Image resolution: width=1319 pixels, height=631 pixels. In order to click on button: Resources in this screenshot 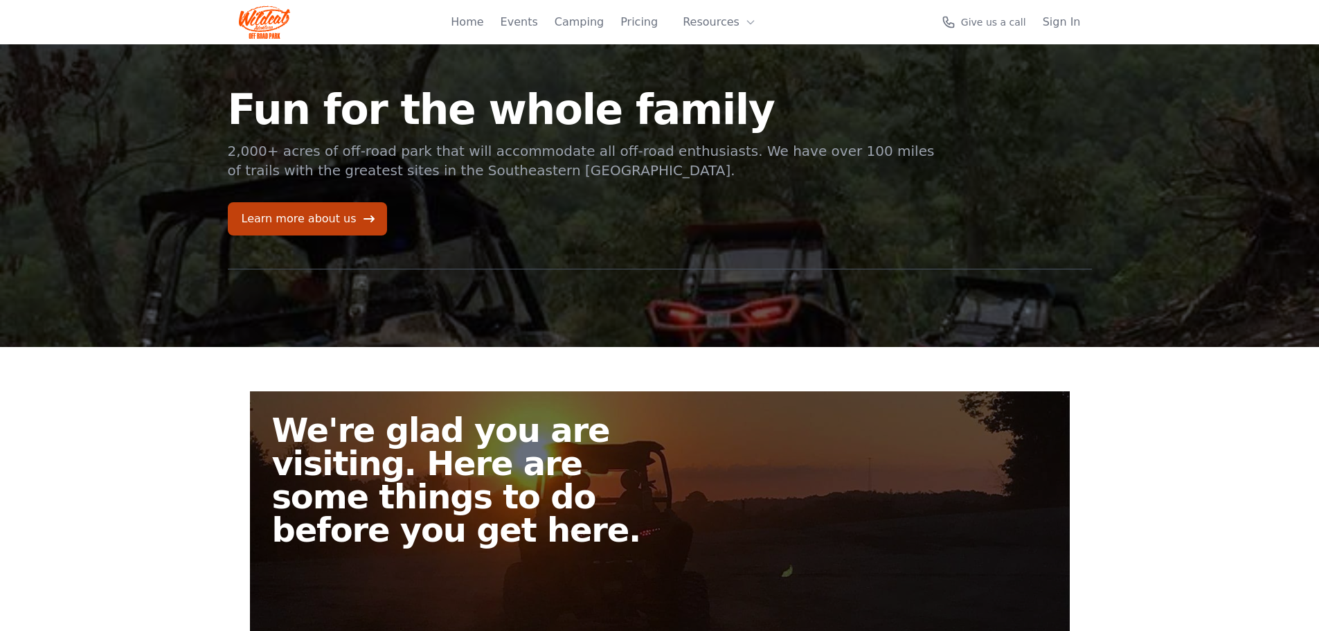, I will do `click(720, 22)`.